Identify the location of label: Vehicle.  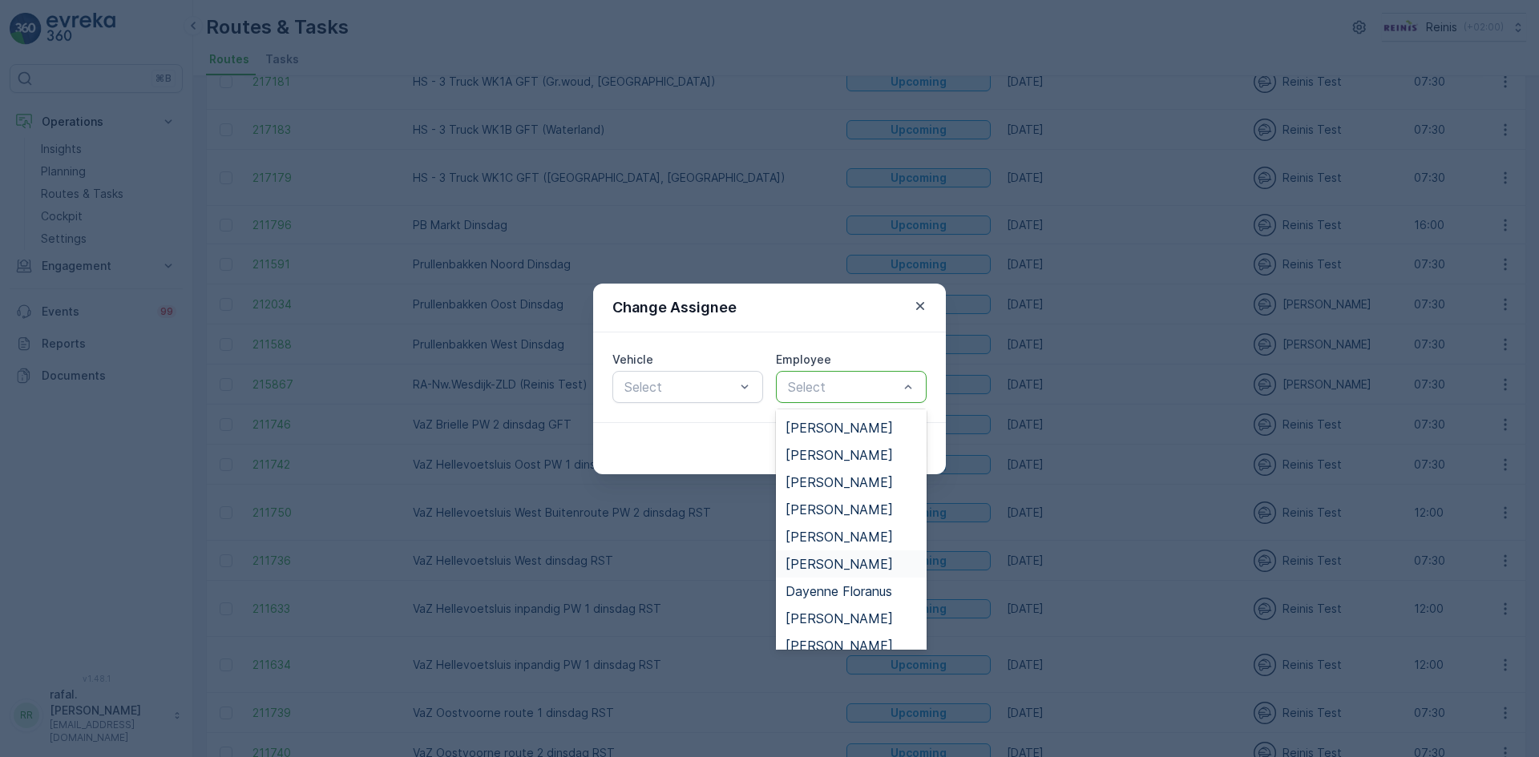
(632, 359).